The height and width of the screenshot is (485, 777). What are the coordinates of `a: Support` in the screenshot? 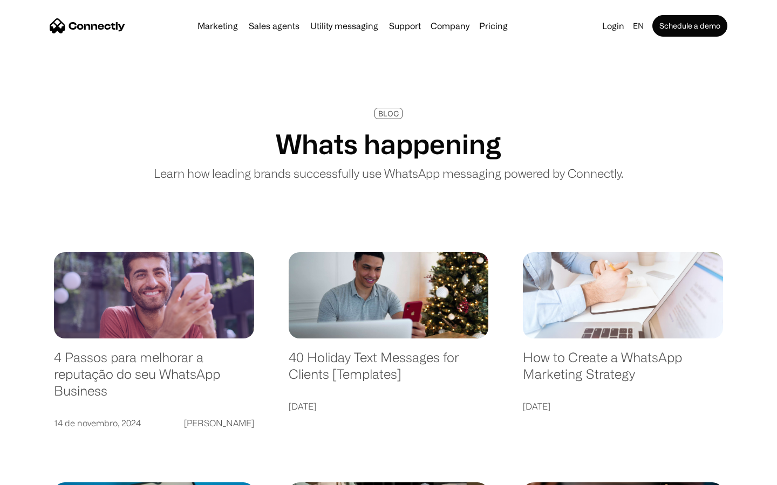 It's located at (405, 26).